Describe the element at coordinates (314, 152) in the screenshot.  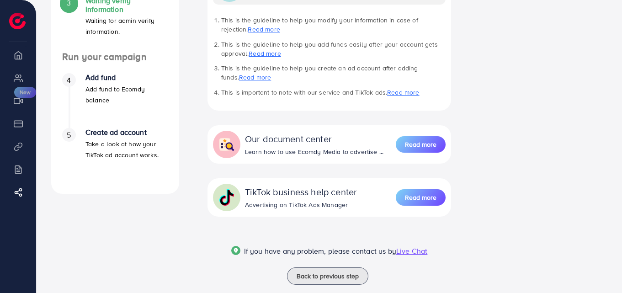
I see `div: Learn how to use Ecomdy Media to advertise ...` at that location.